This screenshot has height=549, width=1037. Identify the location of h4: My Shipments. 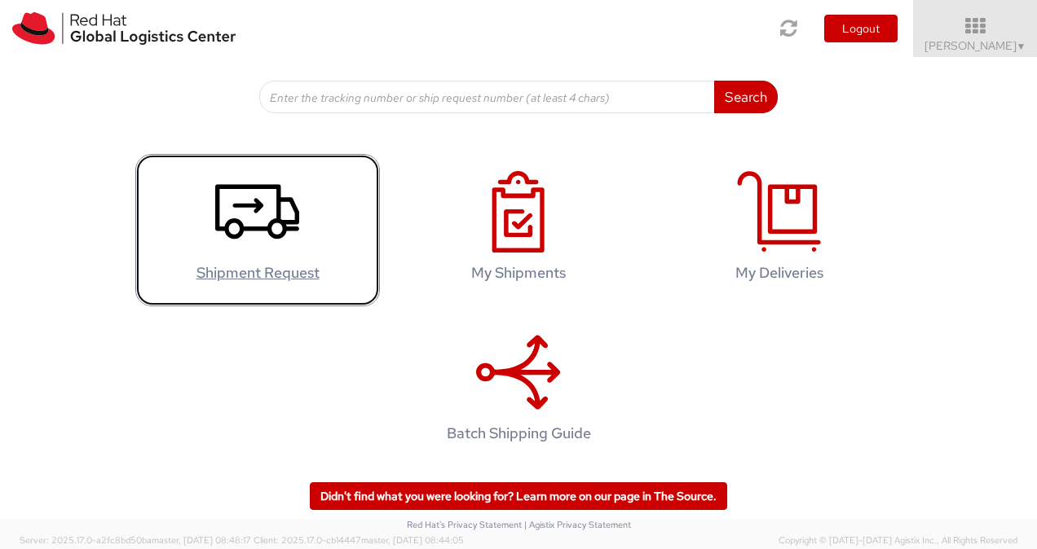
(518, 273).